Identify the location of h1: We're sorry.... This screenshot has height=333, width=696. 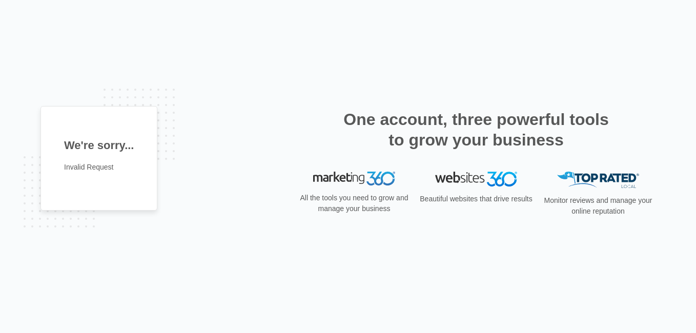
(99, 145).